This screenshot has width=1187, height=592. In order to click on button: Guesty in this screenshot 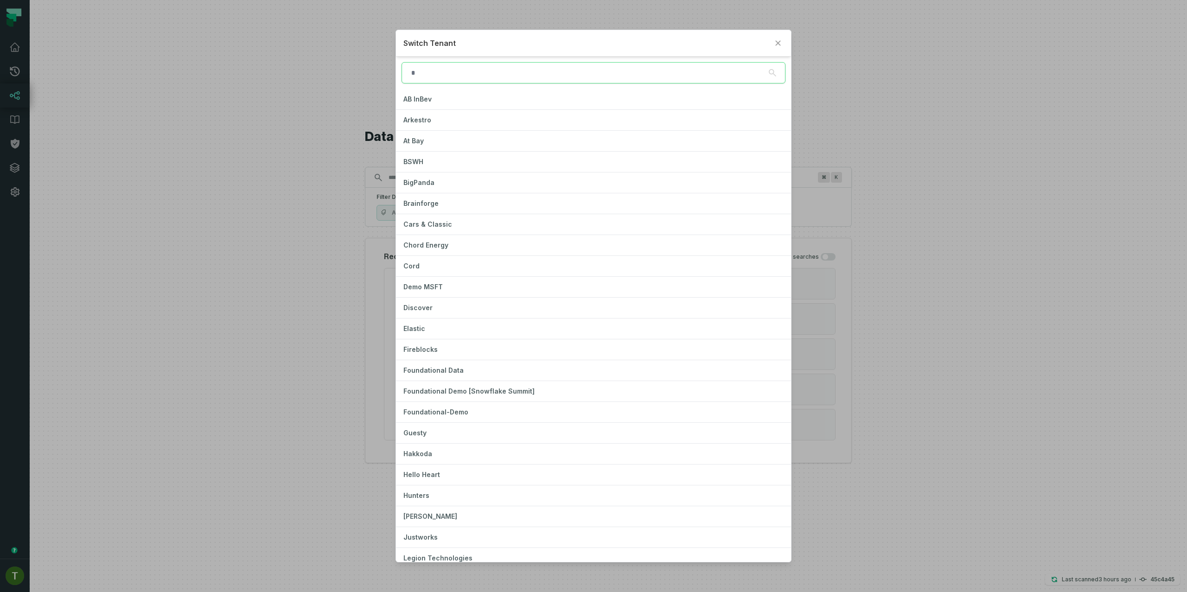, I will do `click(593, 433)`.